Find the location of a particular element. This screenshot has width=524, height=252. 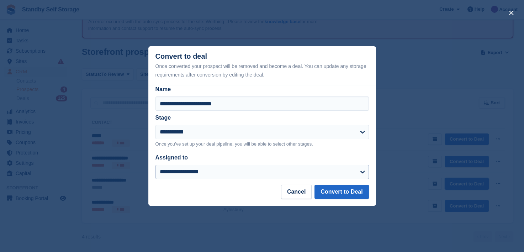

label: Stage is located at coordinates (163, 117).